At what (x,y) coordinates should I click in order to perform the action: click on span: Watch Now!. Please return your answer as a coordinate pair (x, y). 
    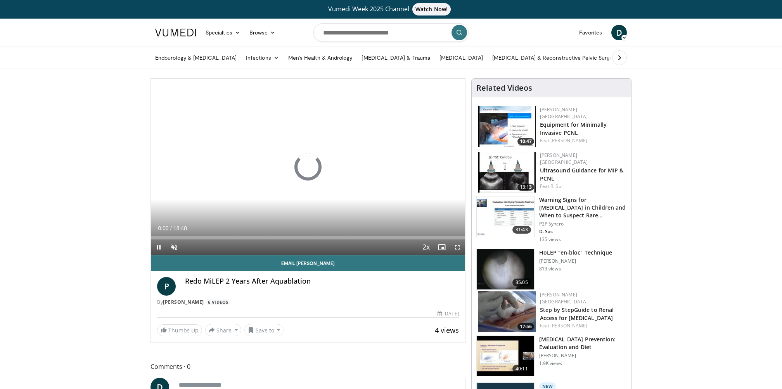
    Looking at the image, I should click on (431, 9).